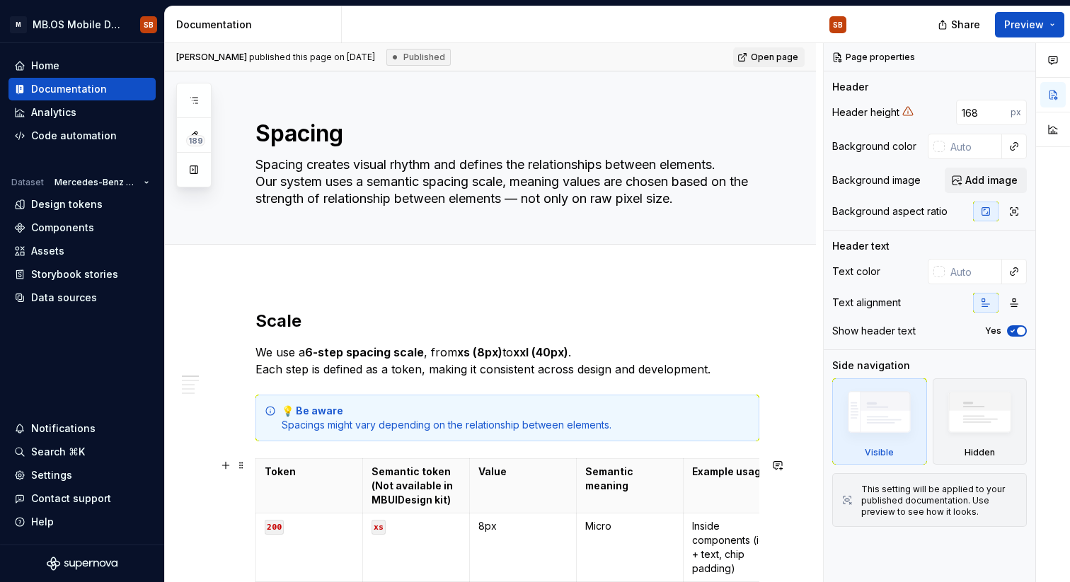 The height and width of the screenshot is (582, 1070). What do you see at coordinates (63, 429) in the screenshot?
I see `div: Notifications` at bounding box center [63, 429].